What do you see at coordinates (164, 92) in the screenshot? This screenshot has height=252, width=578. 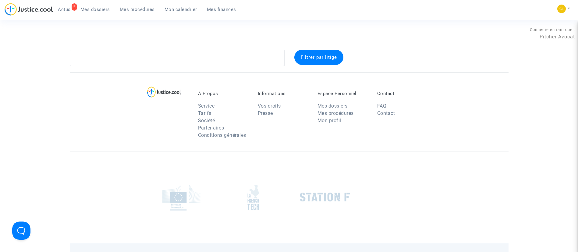 I see `img: logo-lg.svg` at bounding box center [164, 92].